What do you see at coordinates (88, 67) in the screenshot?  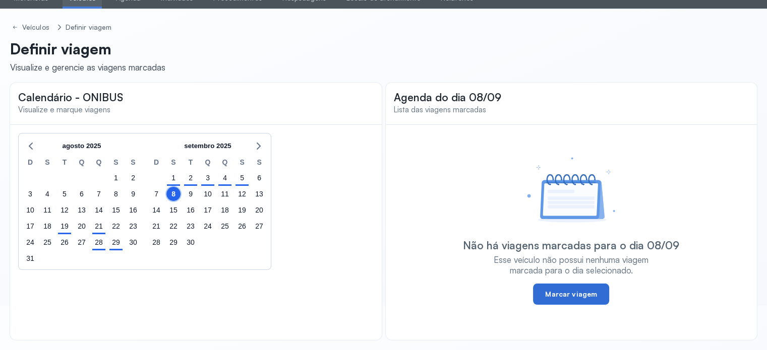 I see `div: Visualize e gerencie as viagens marcadas` at bounding box center [88, 67].